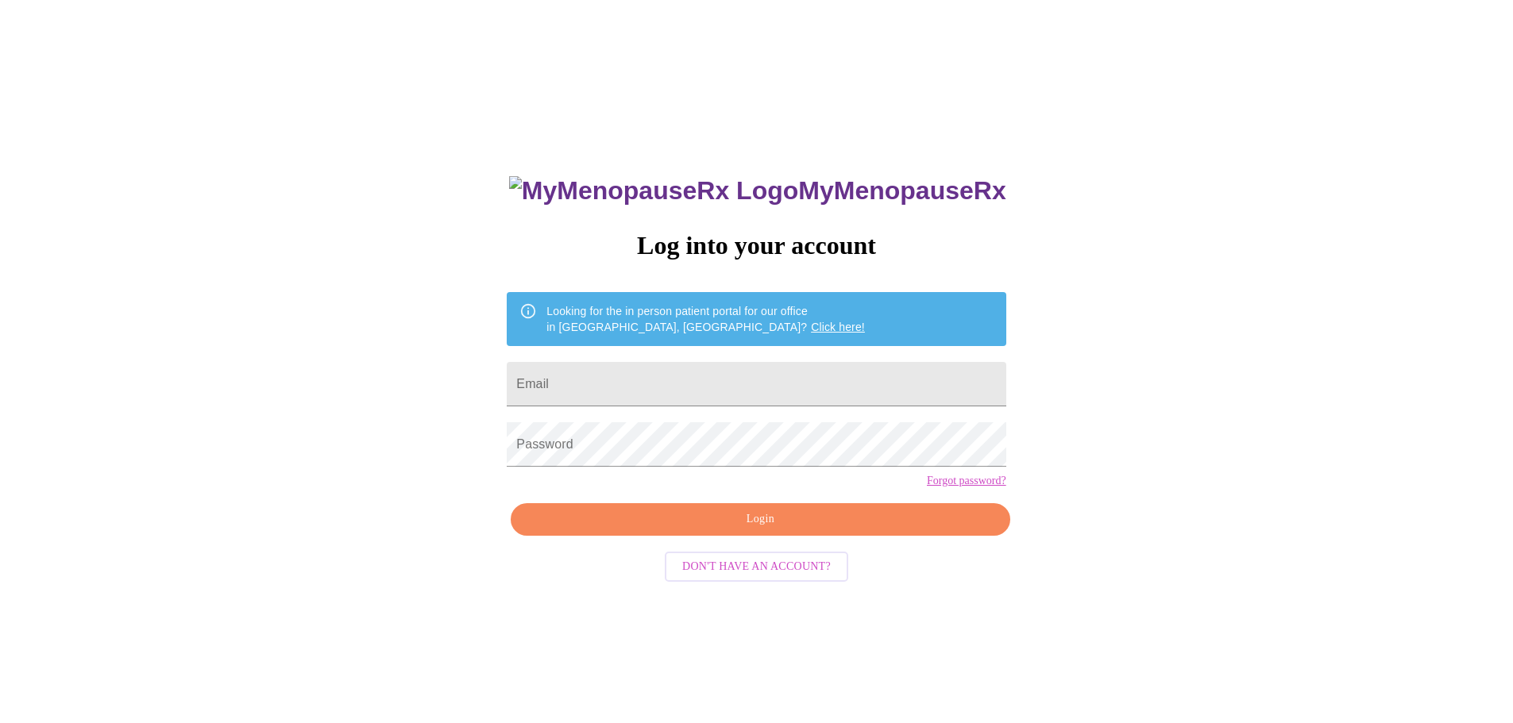 The height and width of the screenshot is (723, 1513). I want to click on a: Forgot password?, so click(966, 481).